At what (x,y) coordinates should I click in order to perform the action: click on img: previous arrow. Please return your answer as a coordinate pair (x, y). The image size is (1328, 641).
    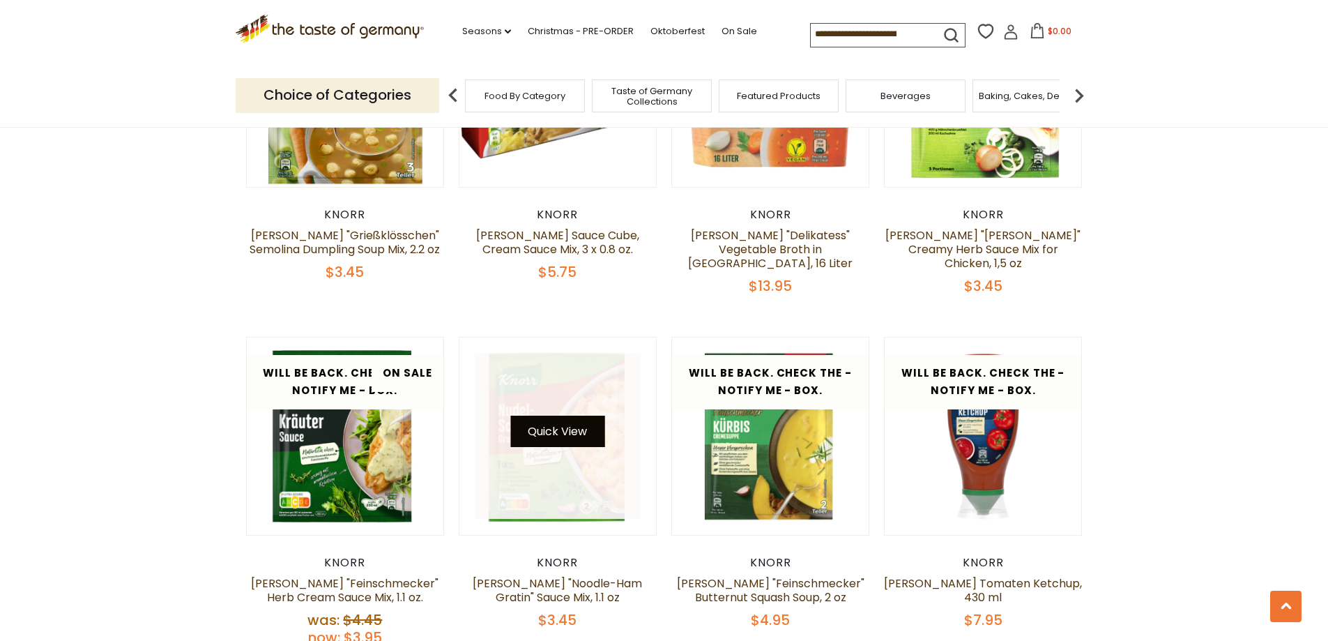
    Looking at the image, I should click on (453, 95).